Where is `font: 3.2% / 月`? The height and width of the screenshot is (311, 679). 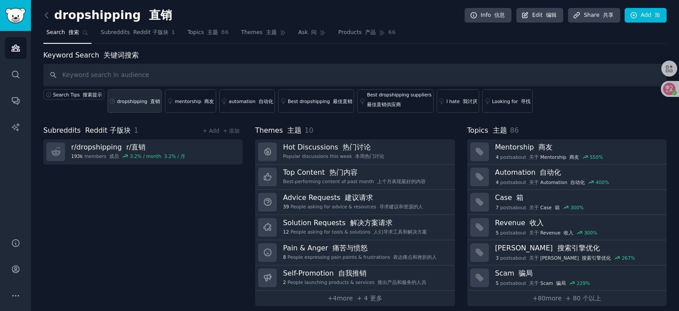 font: 3.2% / 月 is located at coordinates (175, 156).